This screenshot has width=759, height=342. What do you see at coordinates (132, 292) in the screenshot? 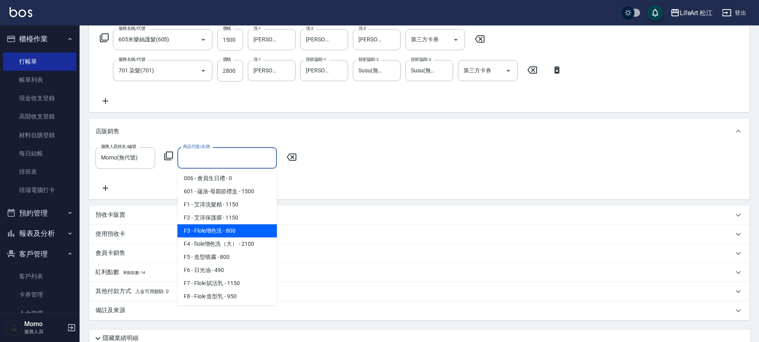
I see `p: 其他付款方式` at bounding box center [132, 292].